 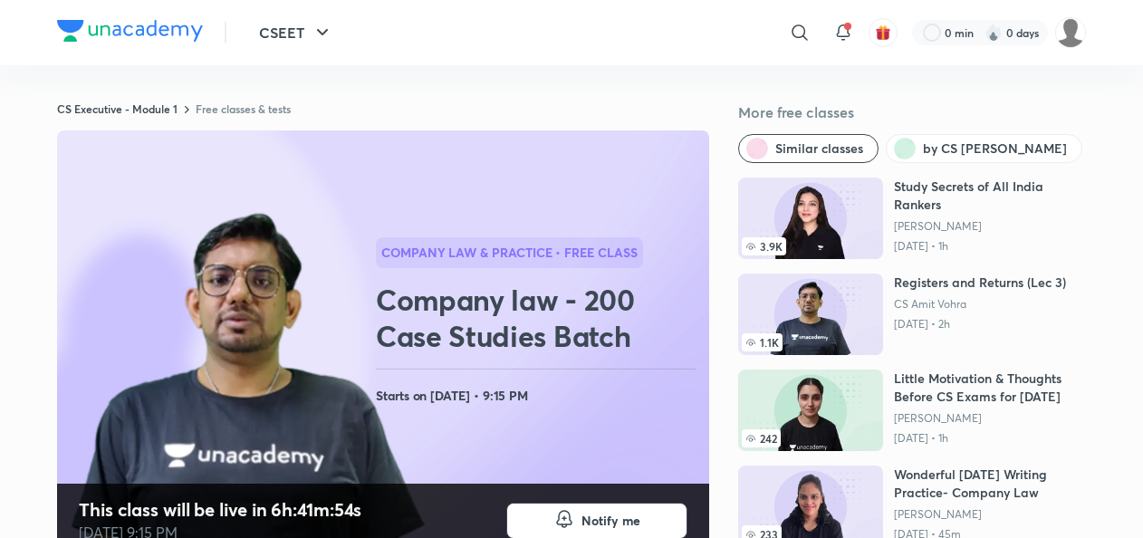 What do you see at coordinates (220, 510) in the screenshot?
I see `h4: This class will be live in 6h:41m:54s` at bounding box center [220, 510].